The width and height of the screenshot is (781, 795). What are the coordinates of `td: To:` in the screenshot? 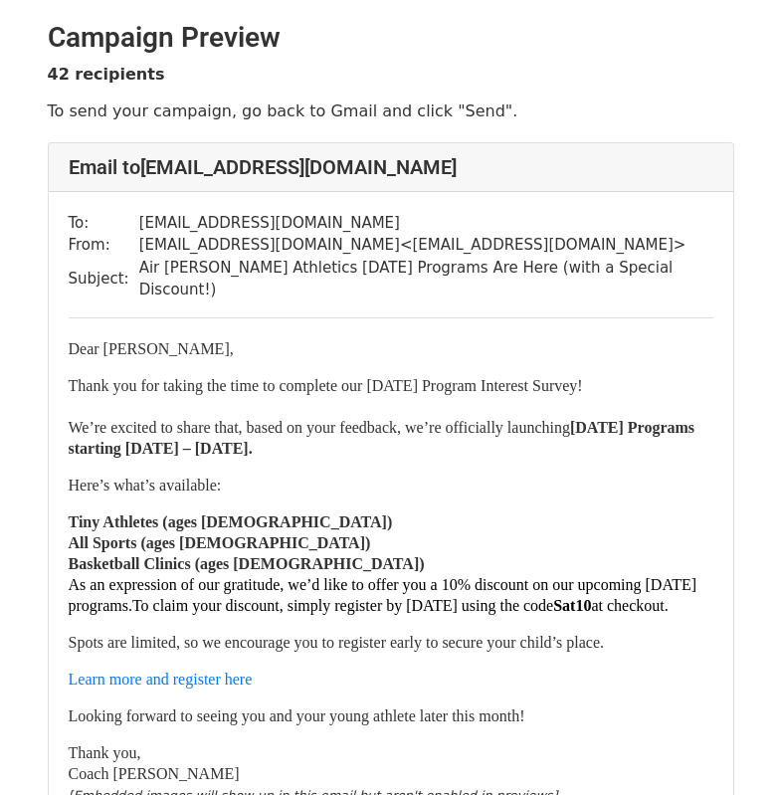 It's located at (103, 223).